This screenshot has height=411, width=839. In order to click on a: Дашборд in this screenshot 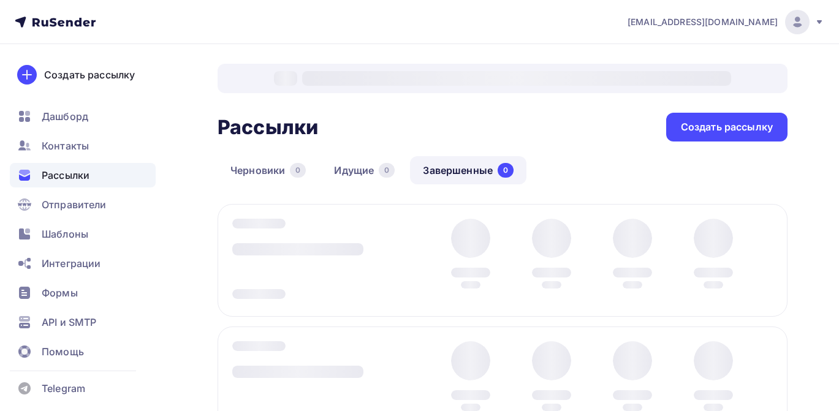, I will do `click(83, 116)`.